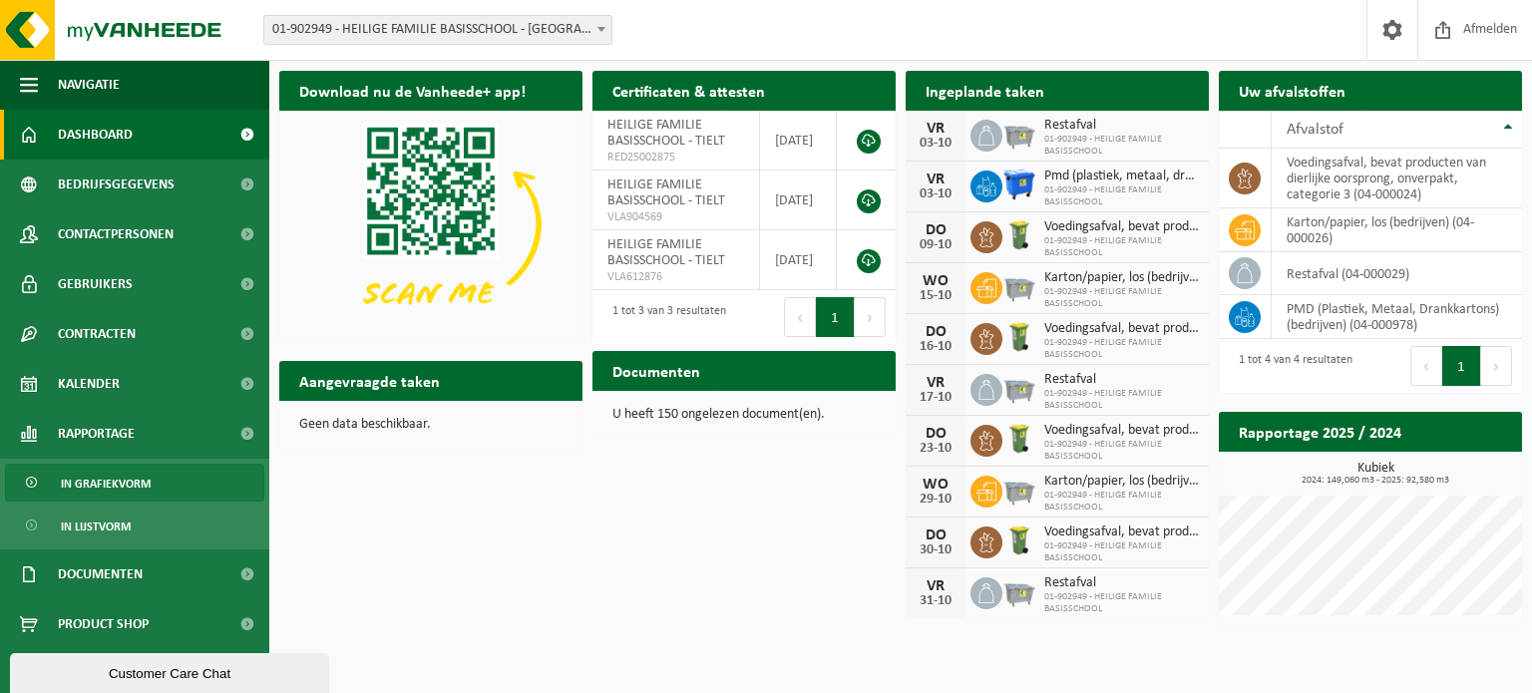  Describe the element at coordinates (369, 380) in the screenshot. I see `h2: Aangevraagde taken` at that location.